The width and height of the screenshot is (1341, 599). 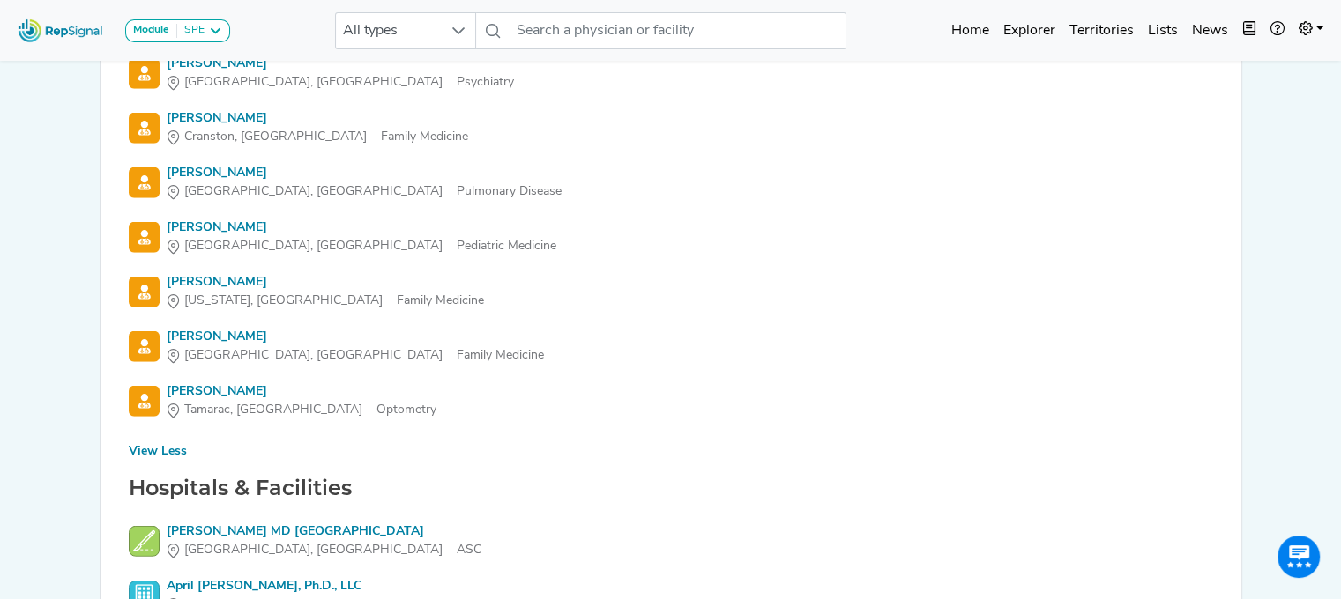 I want to click on button: ModuleSPE, so click(x=177, y=31).